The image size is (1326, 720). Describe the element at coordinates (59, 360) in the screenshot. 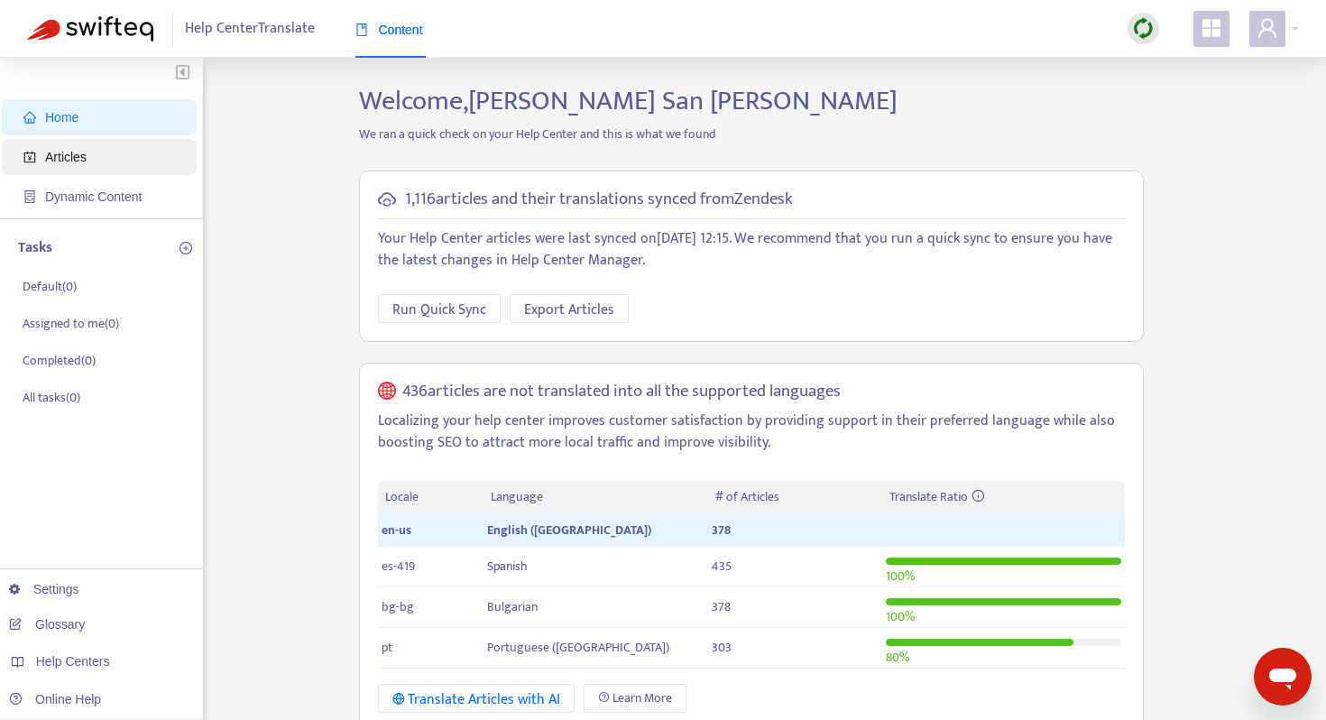

I see `p: Completed ( 0 )` at that location.